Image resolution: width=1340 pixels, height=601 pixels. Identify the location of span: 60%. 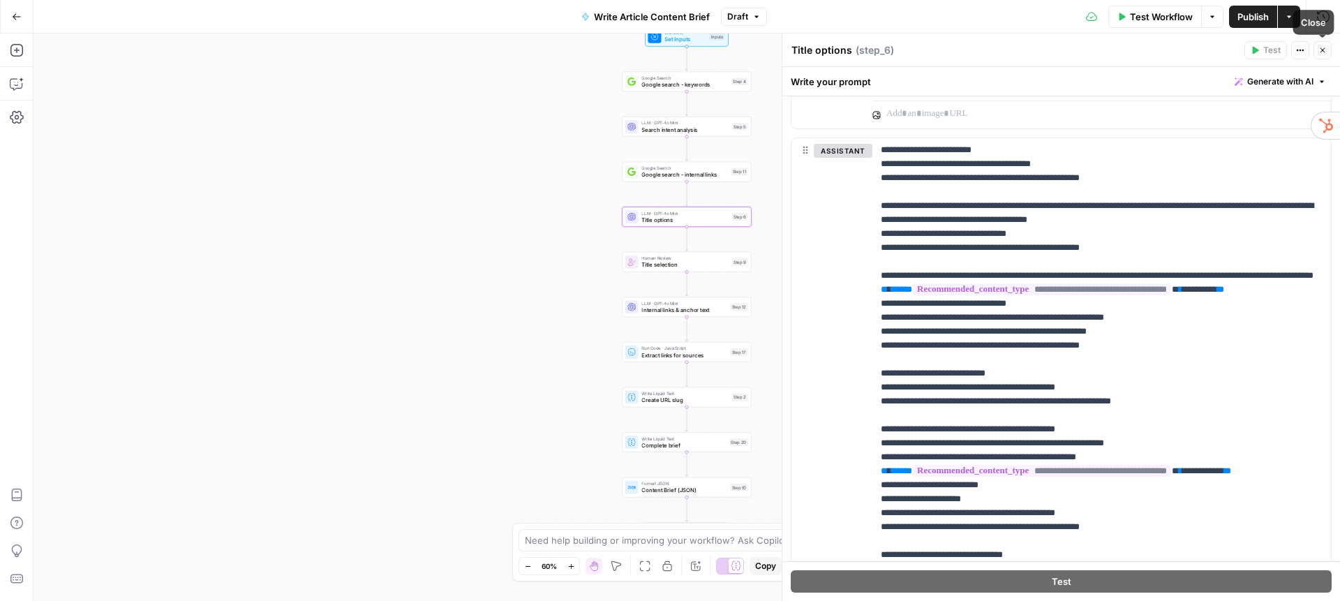
(549, 566).